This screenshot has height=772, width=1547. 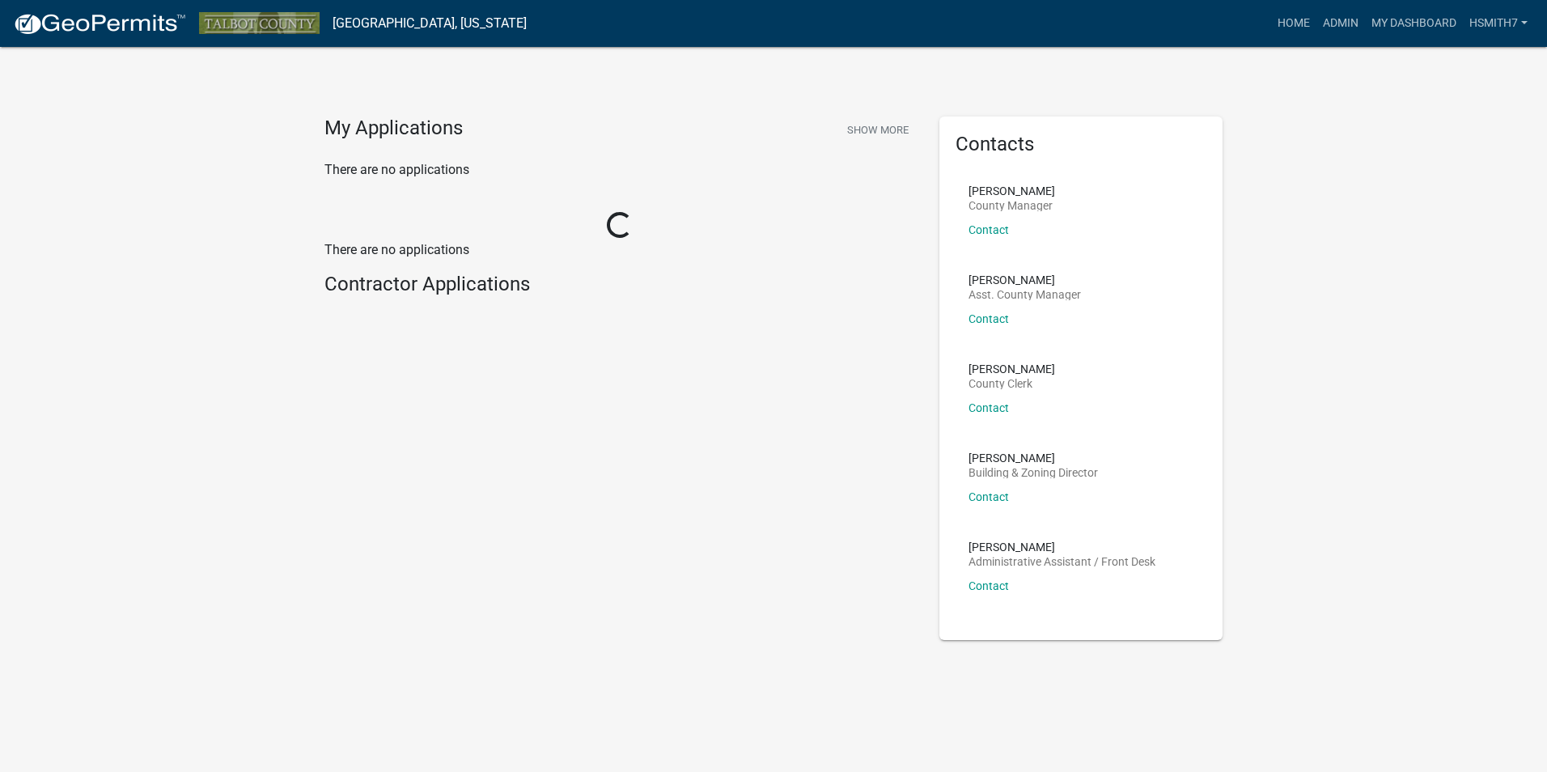 What do you see at coordinates (1294, 23) in the screenshot?
I see `a: Home` at bounding box center [1294, 23].